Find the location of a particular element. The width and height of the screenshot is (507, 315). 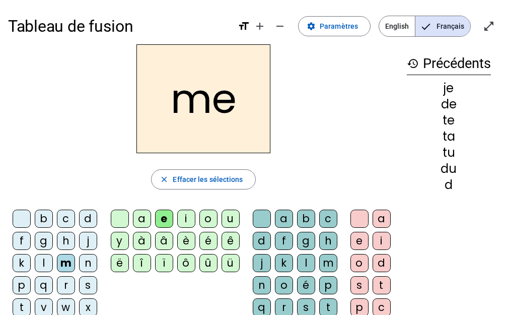

div: ô is located at coordinates (186, 263).